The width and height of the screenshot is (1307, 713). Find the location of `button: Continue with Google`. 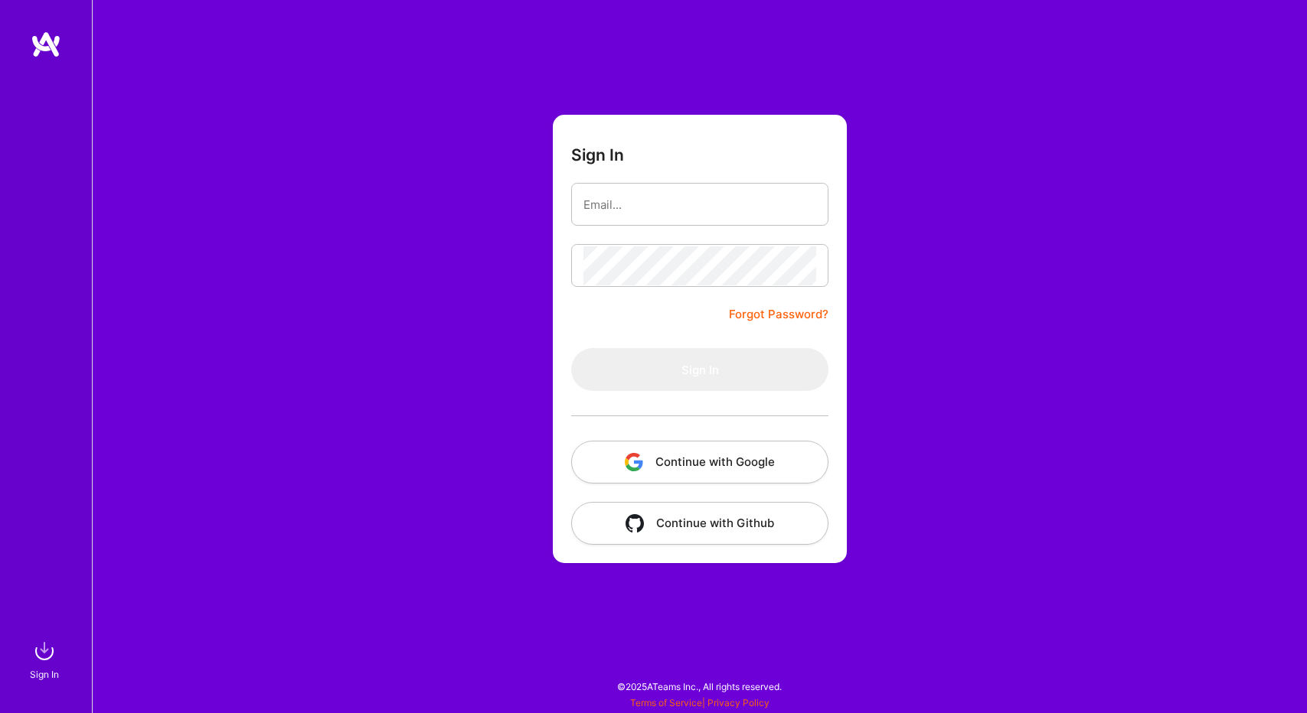

button: Continue with Google is located at coordinates (700, 462).